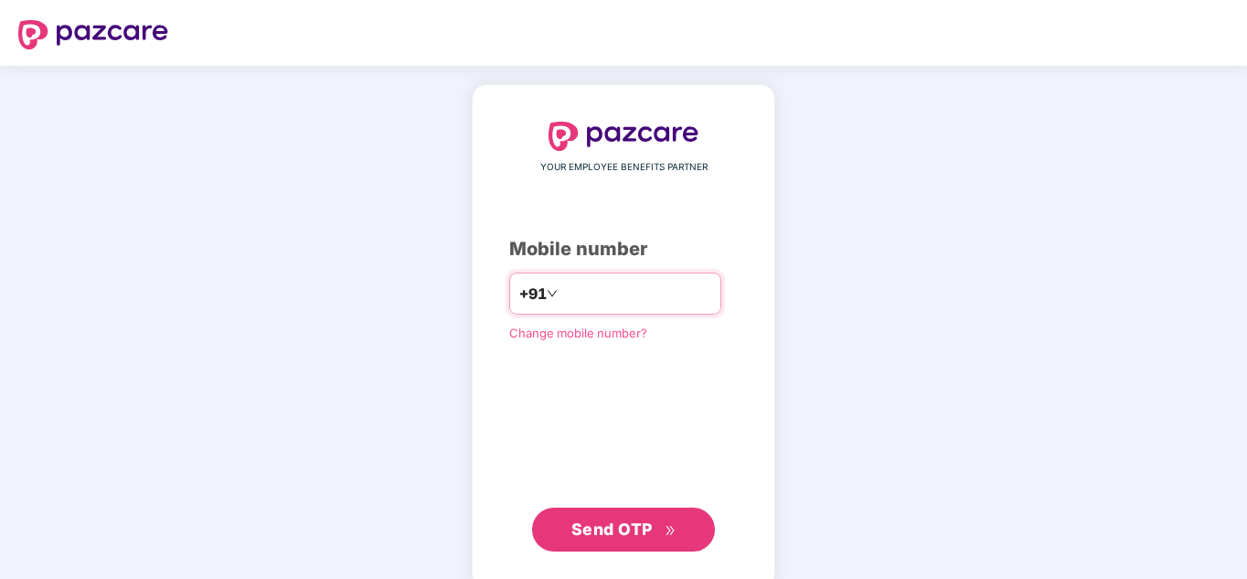  I want to click on span: Send OTP, so click(612, 528).